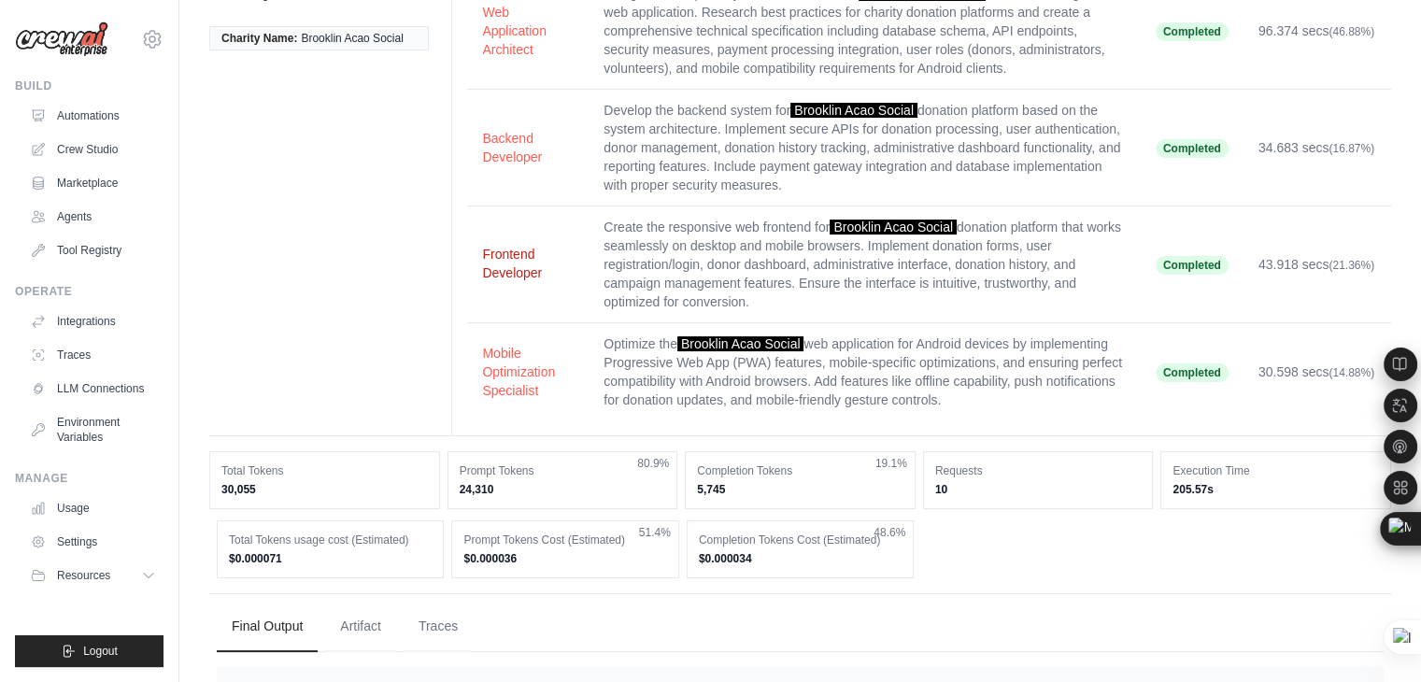 Image resolution: width=1421 pixels, height=682 pixels. I want to click on a: Usage, so click(92, 508).